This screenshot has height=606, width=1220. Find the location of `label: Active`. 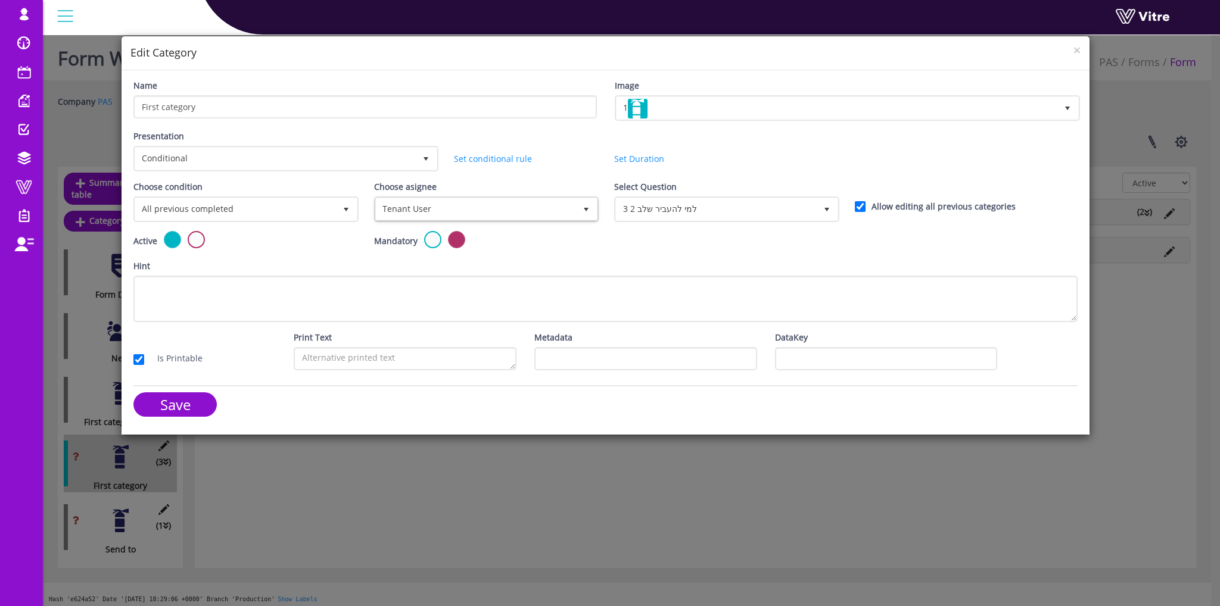

label: Active is located at coordinates (145, 241).